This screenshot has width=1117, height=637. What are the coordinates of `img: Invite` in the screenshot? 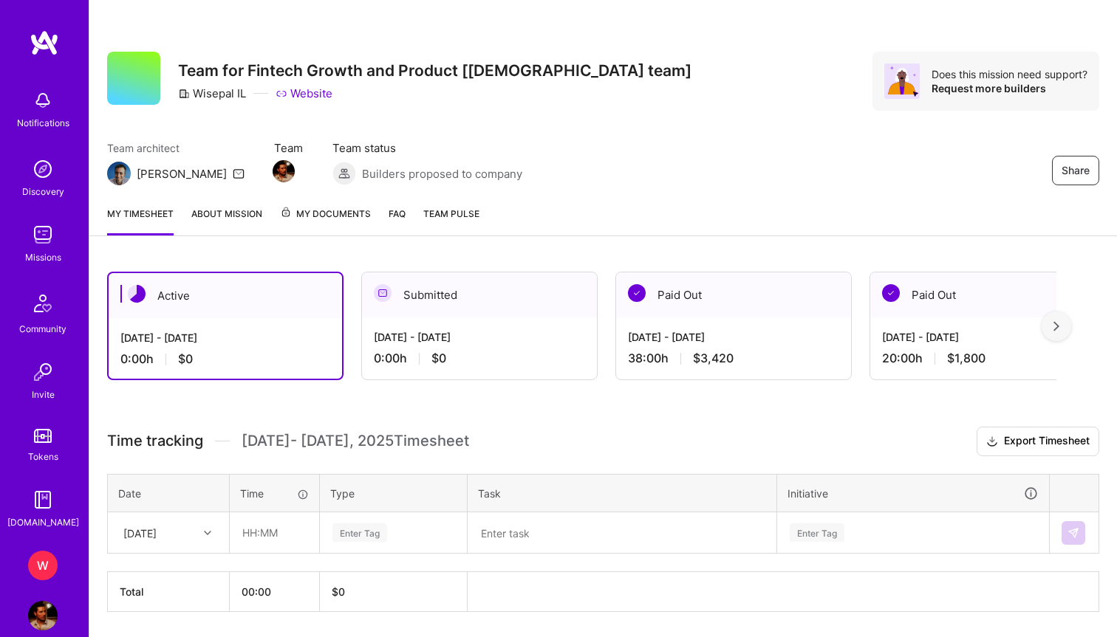 It's located at (43, 372).